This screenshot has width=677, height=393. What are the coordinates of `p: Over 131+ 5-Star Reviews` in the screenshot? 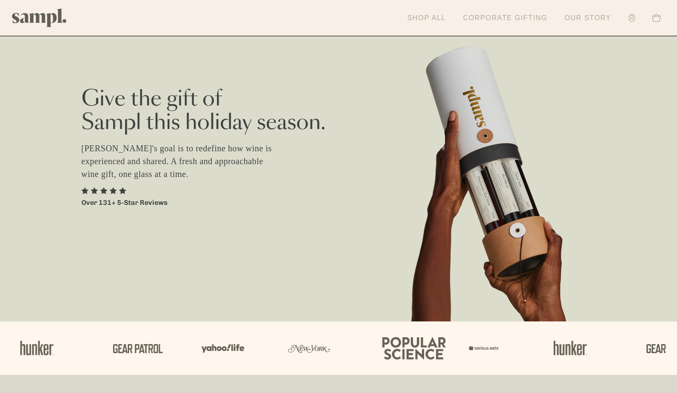 It's located at (124, 203).